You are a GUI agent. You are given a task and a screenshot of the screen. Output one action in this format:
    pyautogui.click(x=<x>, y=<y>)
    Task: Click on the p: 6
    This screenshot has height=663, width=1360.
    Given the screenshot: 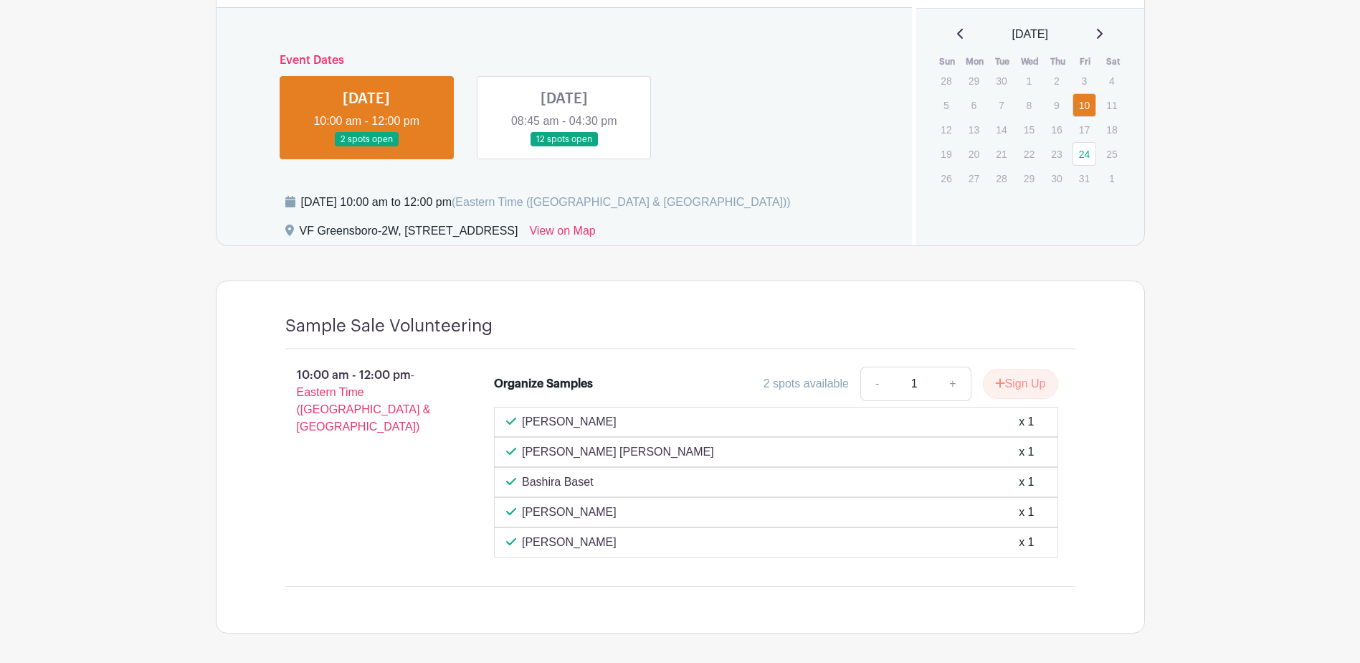 What is the action you would take?
    pyautogui.click(x=974, y=105)
    